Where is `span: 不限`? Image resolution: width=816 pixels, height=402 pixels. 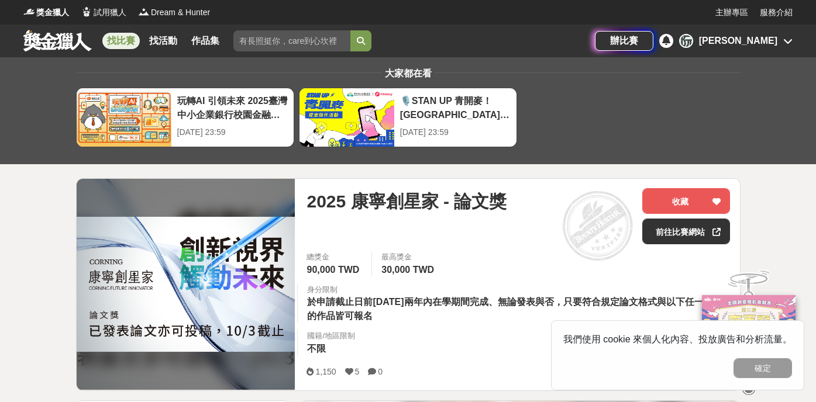
span: 不限 is located at coordinates (316, 348).